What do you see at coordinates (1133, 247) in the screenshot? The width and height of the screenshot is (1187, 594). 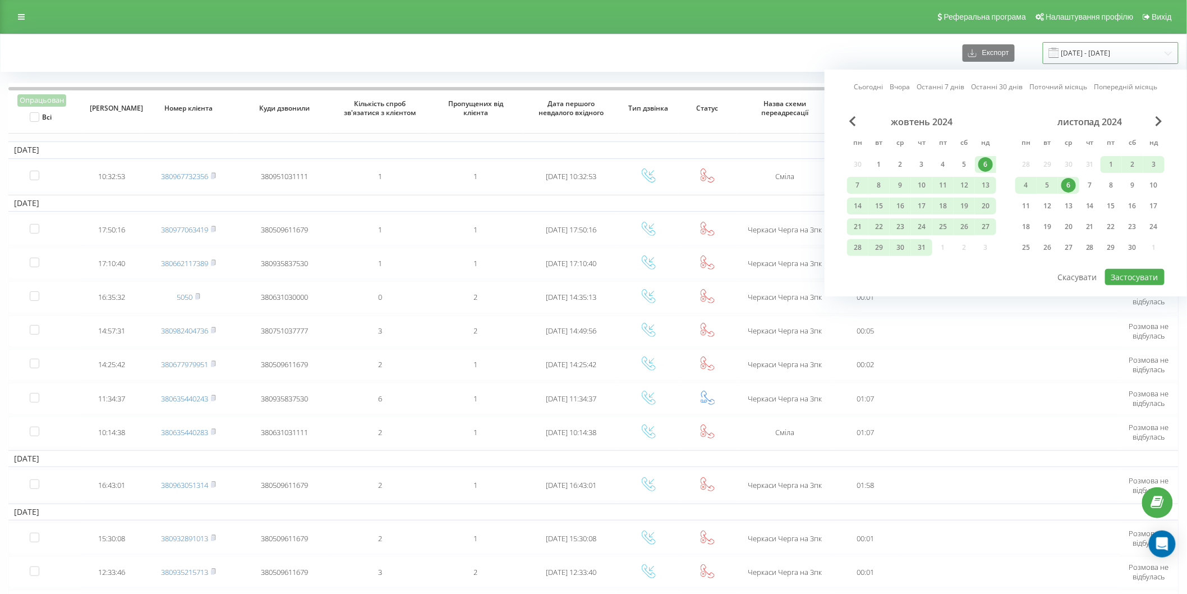 I see `div: 30` at bounding box center [1133, 247].